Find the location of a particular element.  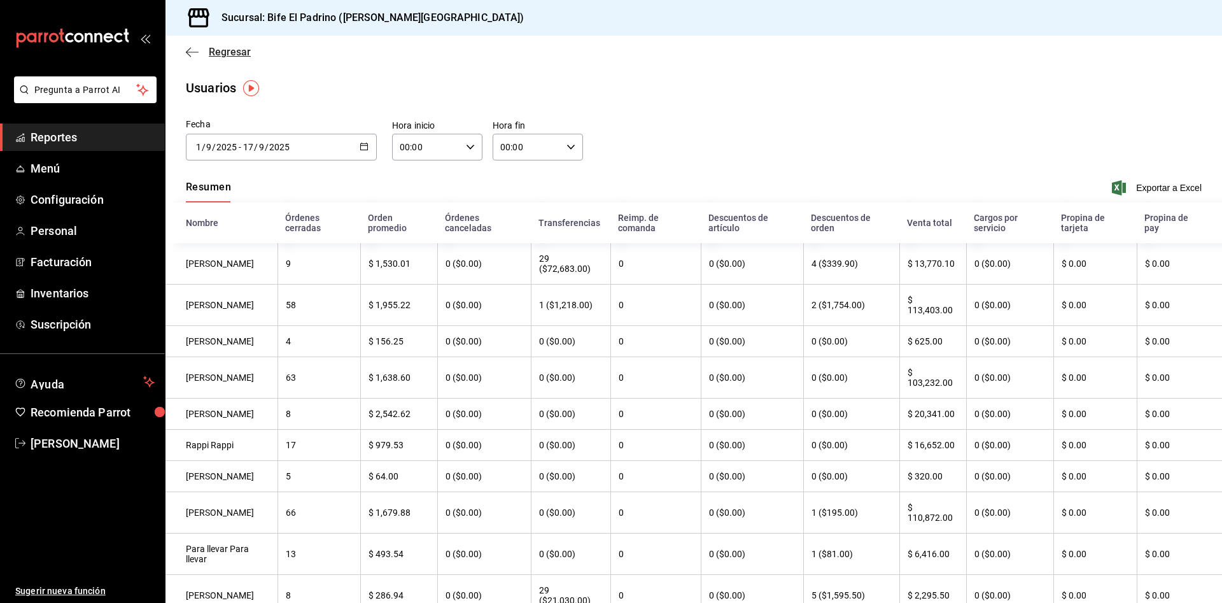

span: Menú is located at coordinates (92, 168).